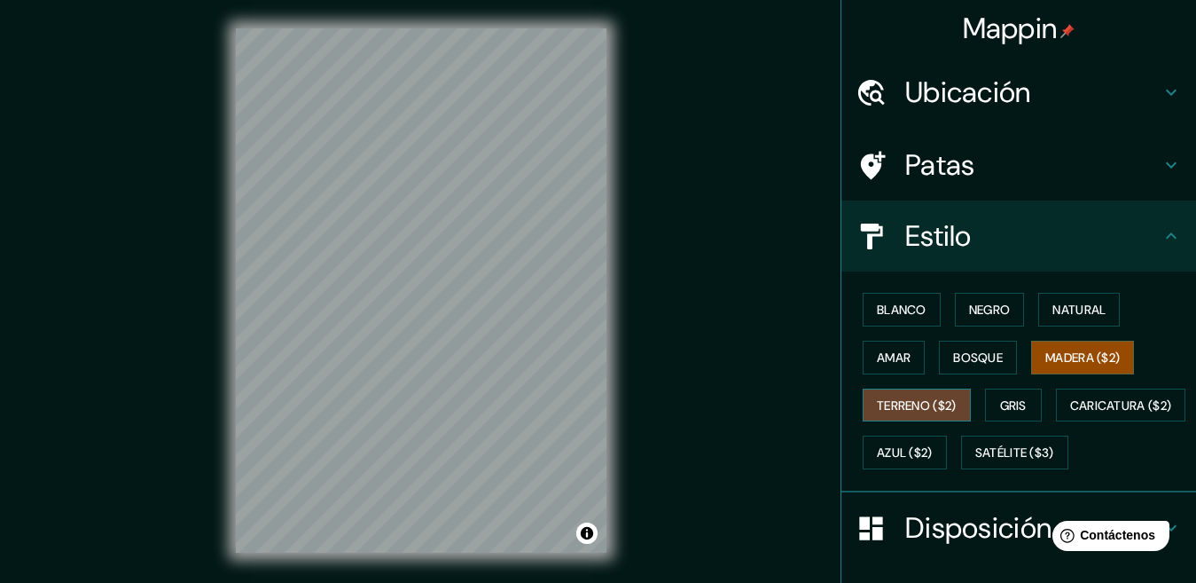 The height and width of the screenshot is (583, 1196). Describe the element at coordinates (1010, 28) in the screenshot. I see `font: Mappin` at that location.